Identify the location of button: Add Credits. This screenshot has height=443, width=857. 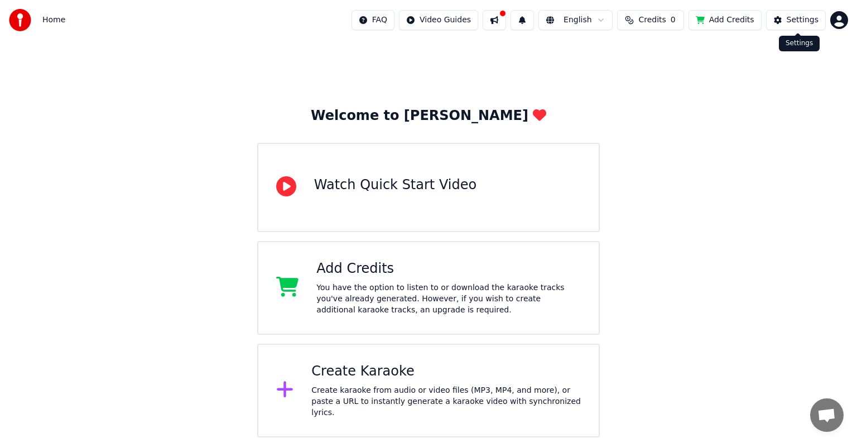
(725, 20).